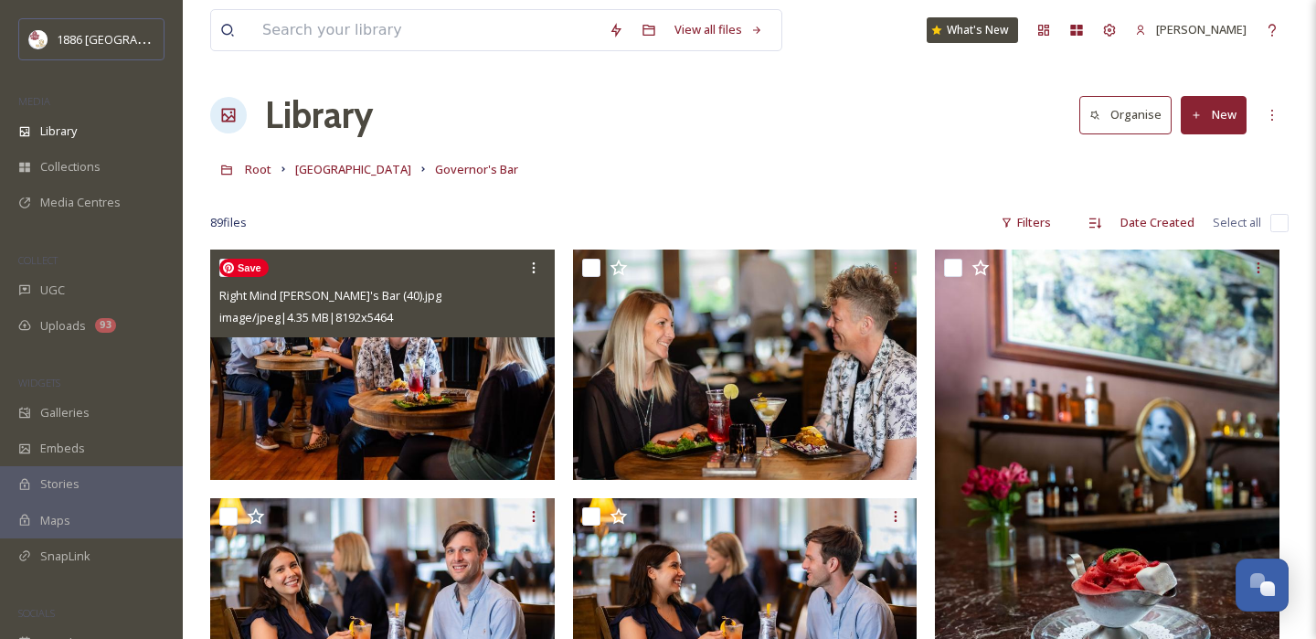  What do you see at coordinates (244, 268) in the screenshot?
I see `span: Save` at bounding box center [244, 268].